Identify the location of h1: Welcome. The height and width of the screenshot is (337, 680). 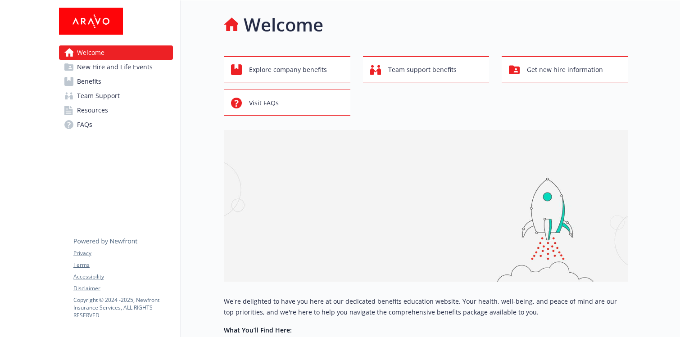
(283, 25).